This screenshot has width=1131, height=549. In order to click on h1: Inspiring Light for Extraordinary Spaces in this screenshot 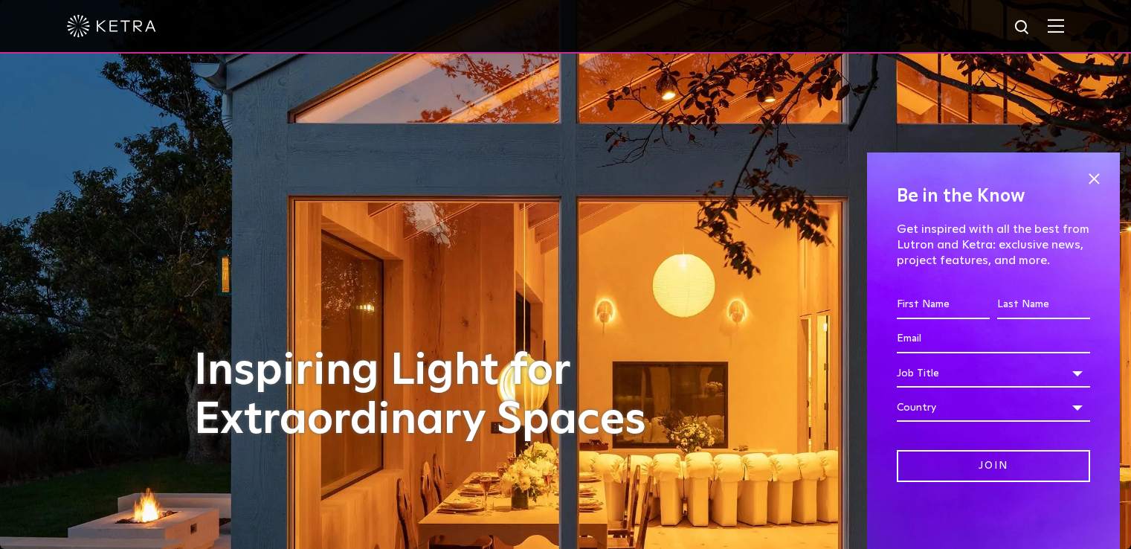, I will do `click(436, 396)`.